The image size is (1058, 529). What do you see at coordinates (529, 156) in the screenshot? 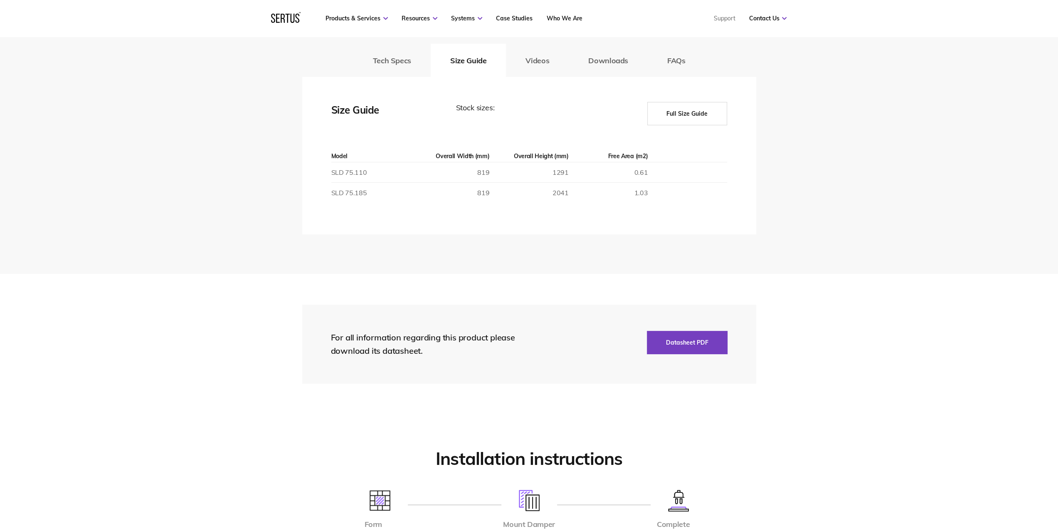
I see `th: Overall Height (mm)` at bounding box center [529, 156].